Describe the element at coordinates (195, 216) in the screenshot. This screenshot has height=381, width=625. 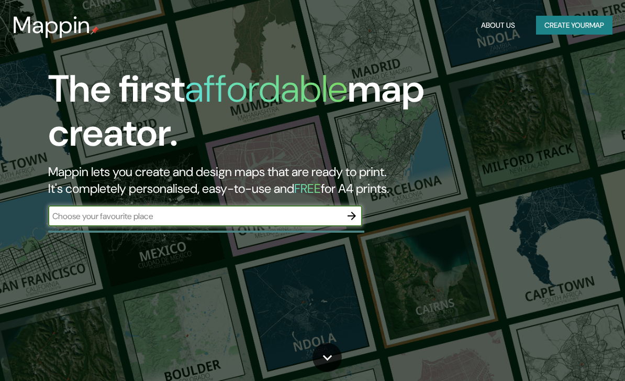
I see `input: Choose your favourite place` at that location.